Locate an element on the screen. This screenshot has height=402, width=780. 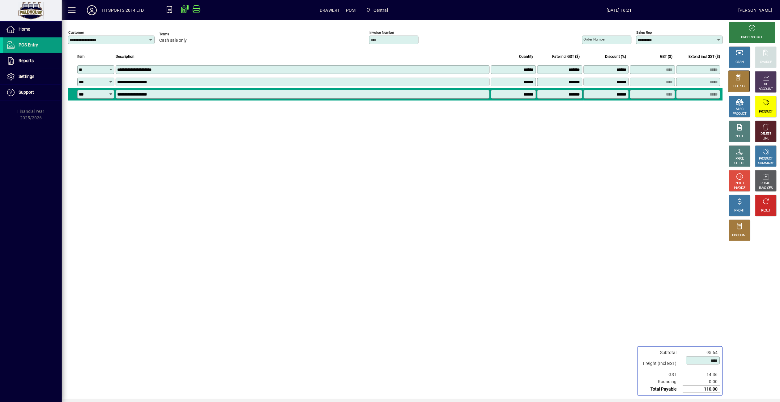
span: Reports is located at coordinates (26, 61).